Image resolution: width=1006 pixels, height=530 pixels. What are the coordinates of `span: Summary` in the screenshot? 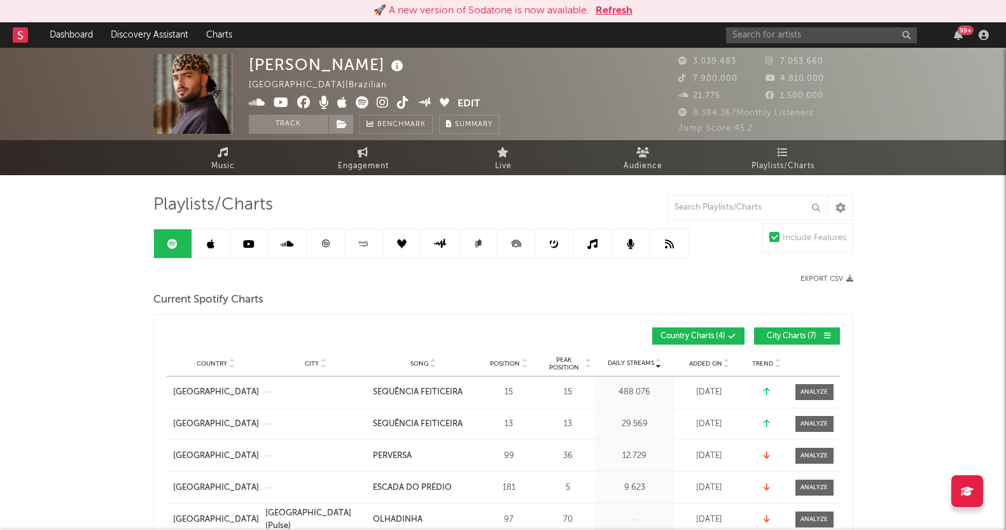 It's located at (474, 124).